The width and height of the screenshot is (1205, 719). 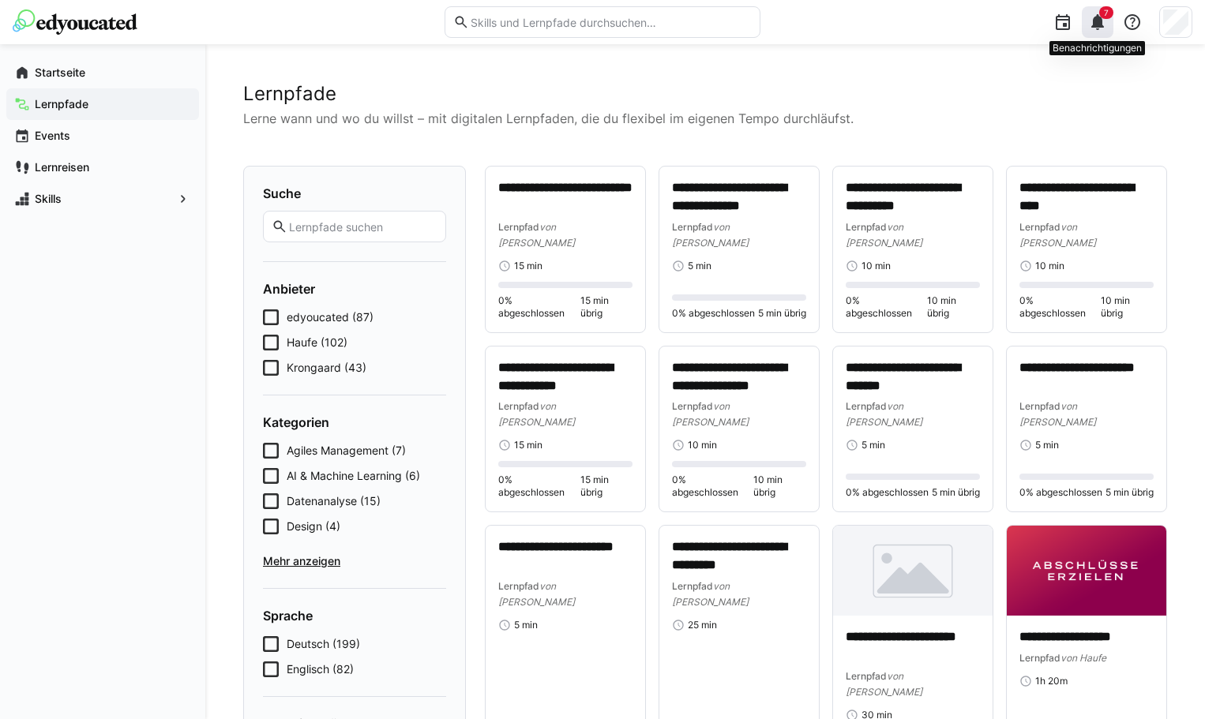 What do you see at coordinates (1106, 13) in the screenshot?
I see `span: 7` at bounding box center [1106, 13].